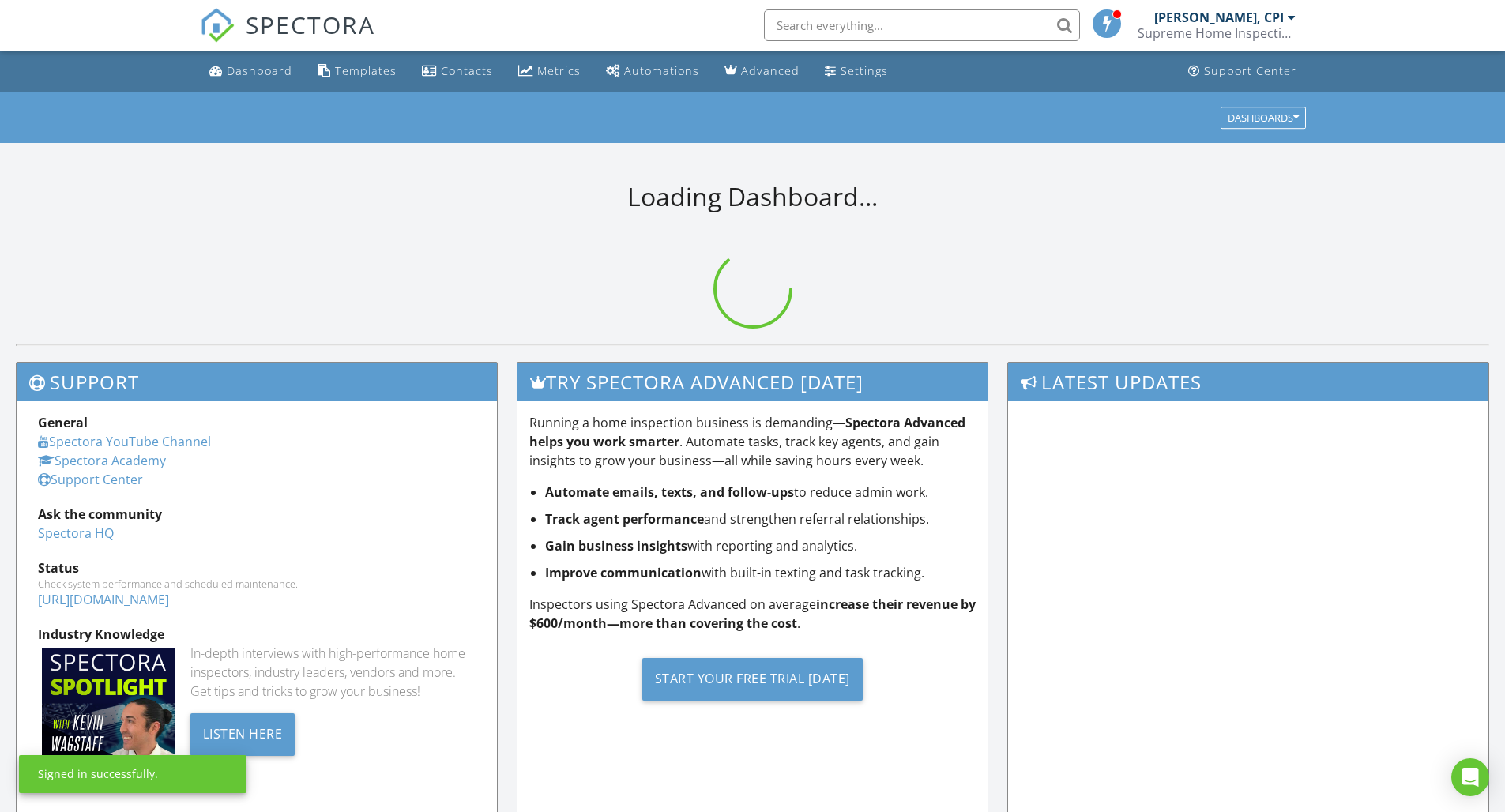 The image size is (1505, 812). I want to click on button: Dashboards, so click(1263, 118).